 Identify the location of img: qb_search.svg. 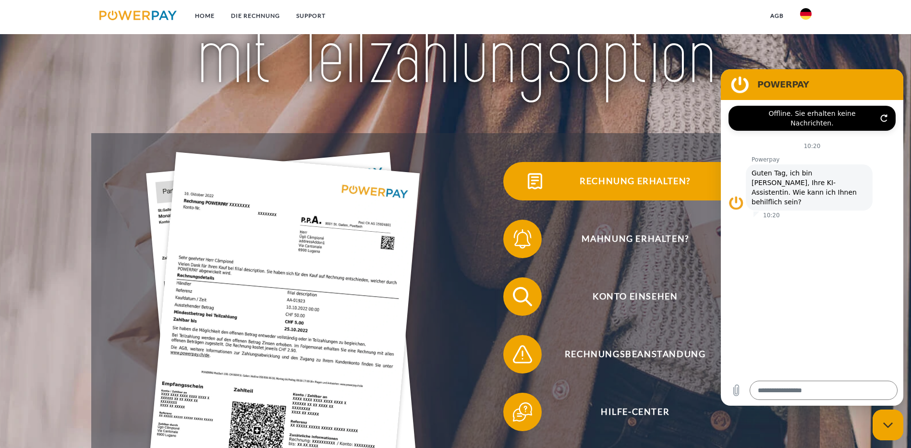
(523, 296).